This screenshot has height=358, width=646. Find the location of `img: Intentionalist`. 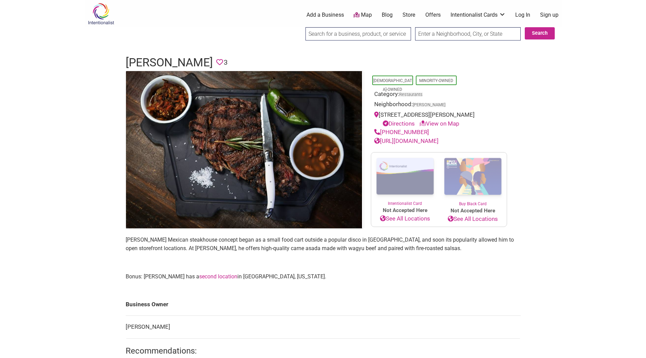

img: Intentionalist is located at coordinates (101, 14).